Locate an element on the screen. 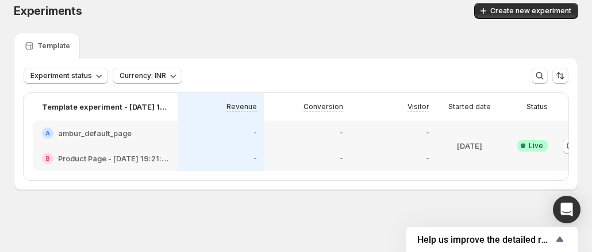 The width and height of the screenshot is (592, 252). span: Create new experiment is located at coordinates (531, 11).